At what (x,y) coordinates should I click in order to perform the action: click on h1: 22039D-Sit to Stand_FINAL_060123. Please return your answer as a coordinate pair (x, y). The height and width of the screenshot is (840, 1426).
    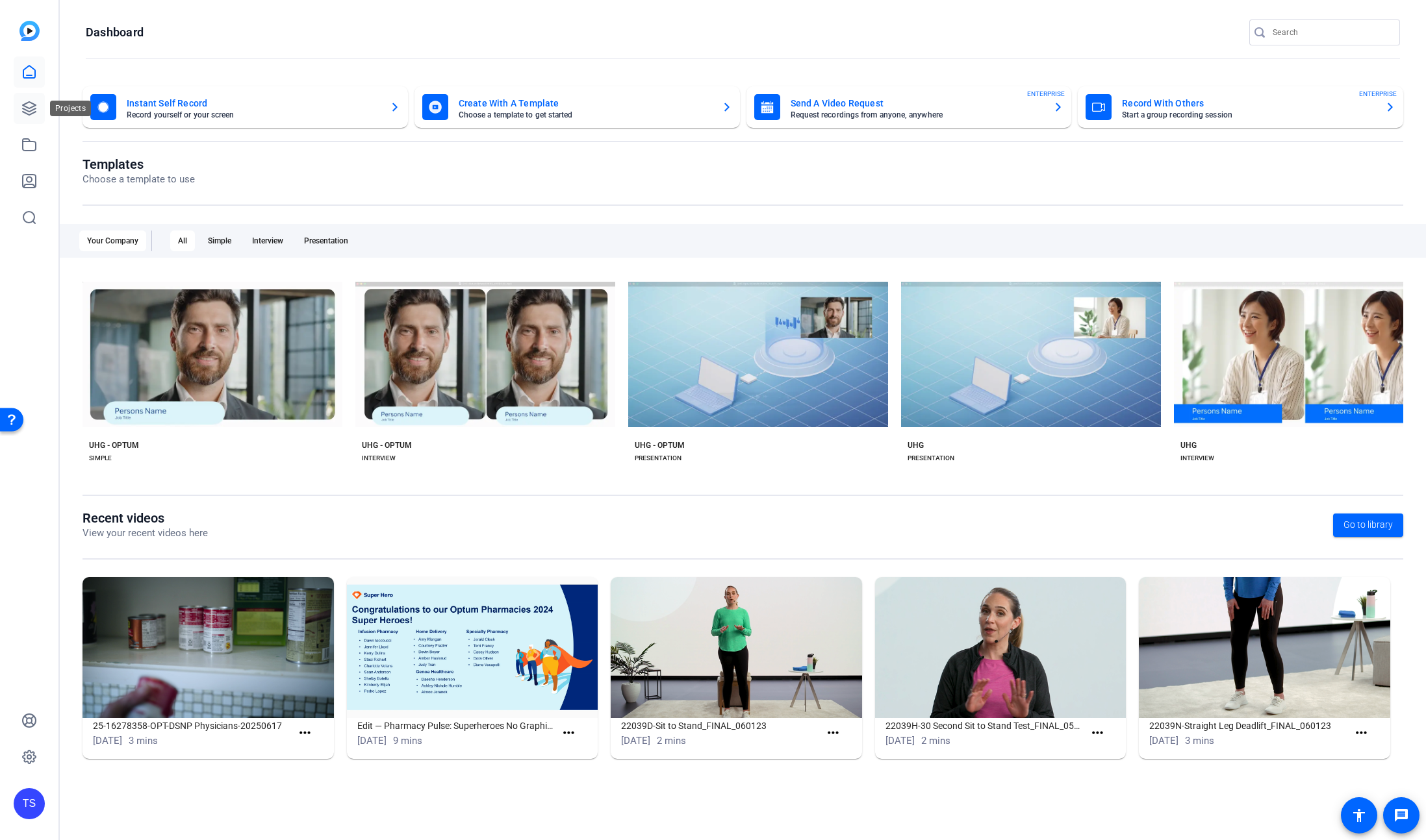
    Looking at the image, I should click on (720, 726).